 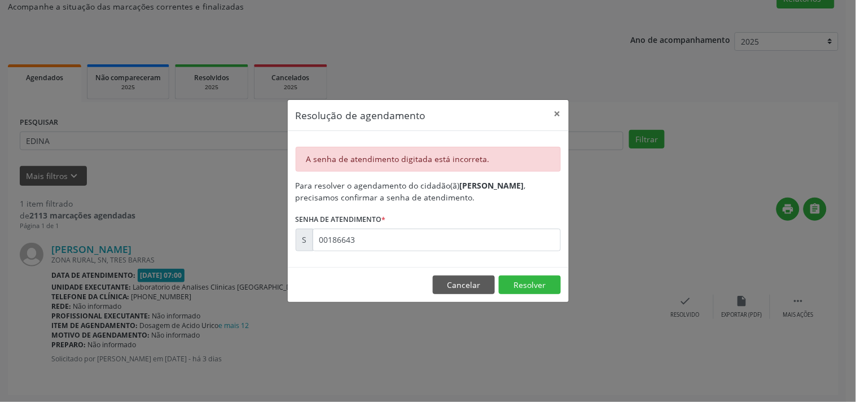 What do you see at coordinates (360, 115) in the screenshot?
I see `h5: Resolução de agendamento` at bounding box center [360, 115].